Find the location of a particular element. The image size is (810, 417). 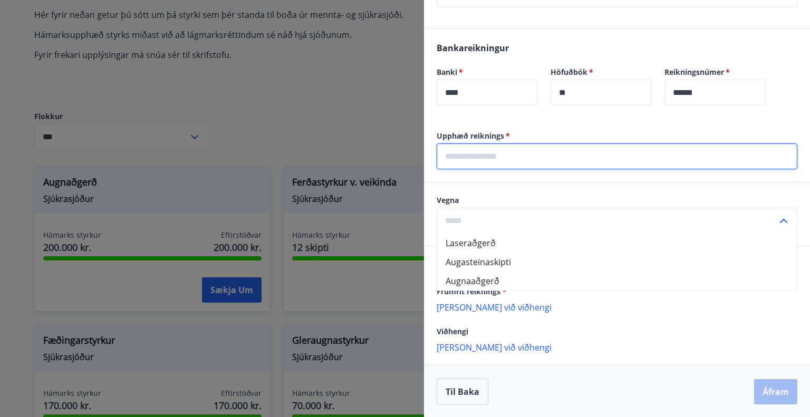

label: Banki is located at coordinates (487, 72).